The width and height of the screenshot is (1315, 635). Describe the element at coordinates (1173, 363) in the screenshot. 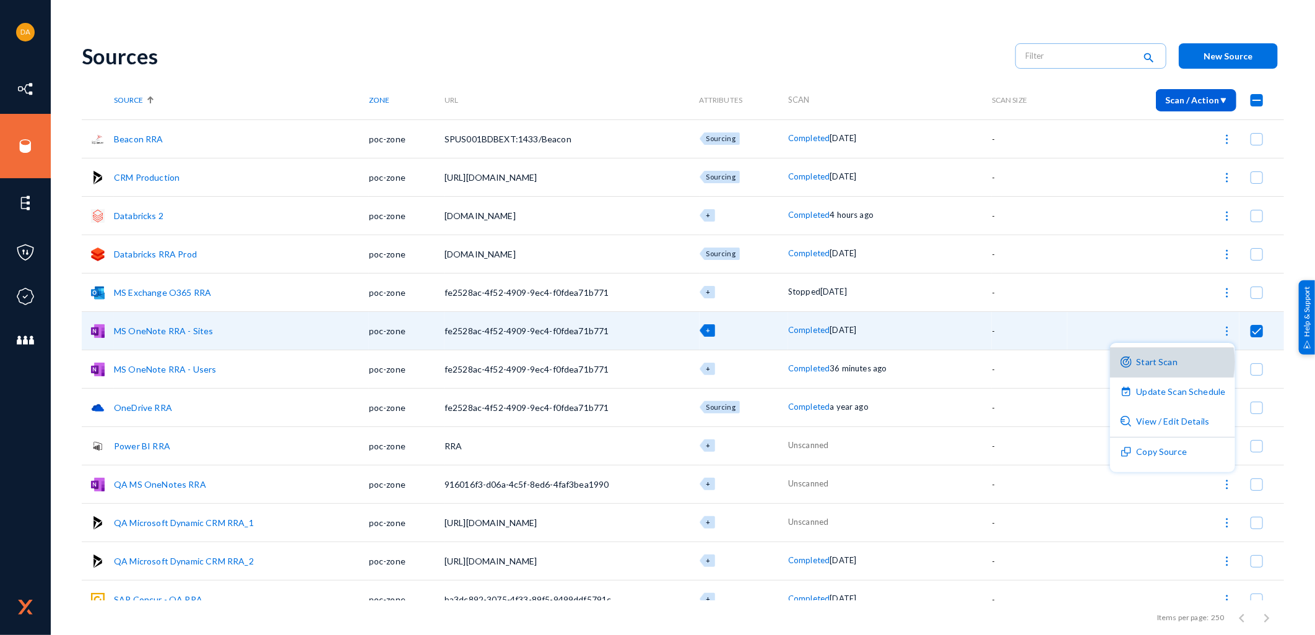

I see `button: Start Scan` at that location.